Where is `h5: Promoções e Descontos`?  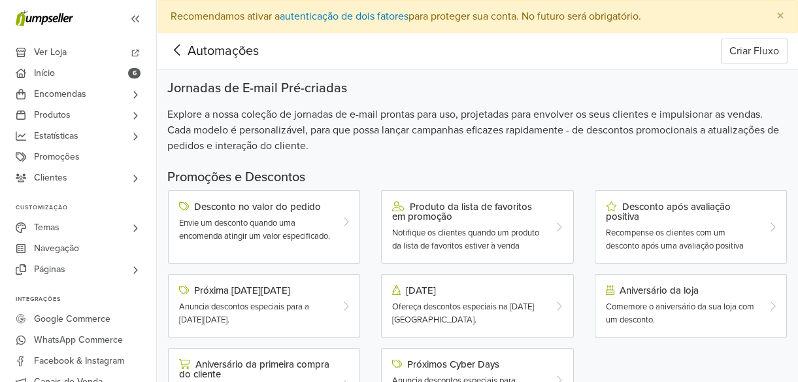 h5: Promoções e Descontos is located at coordinates (477, 177).